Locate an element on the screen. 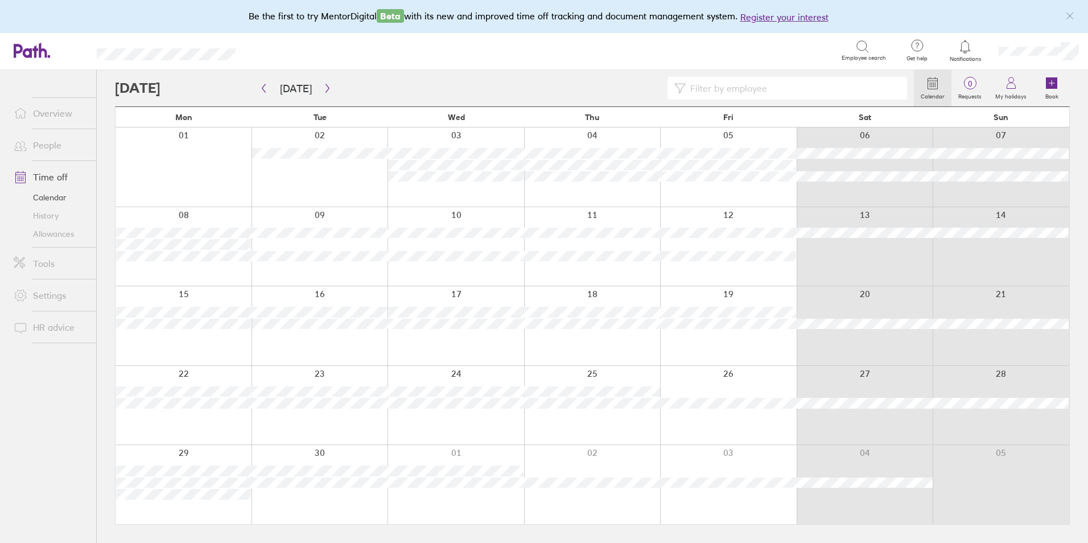 The width and height of the screenshot is (1088, 543). span: Tue is located at coordinates (320, 117).